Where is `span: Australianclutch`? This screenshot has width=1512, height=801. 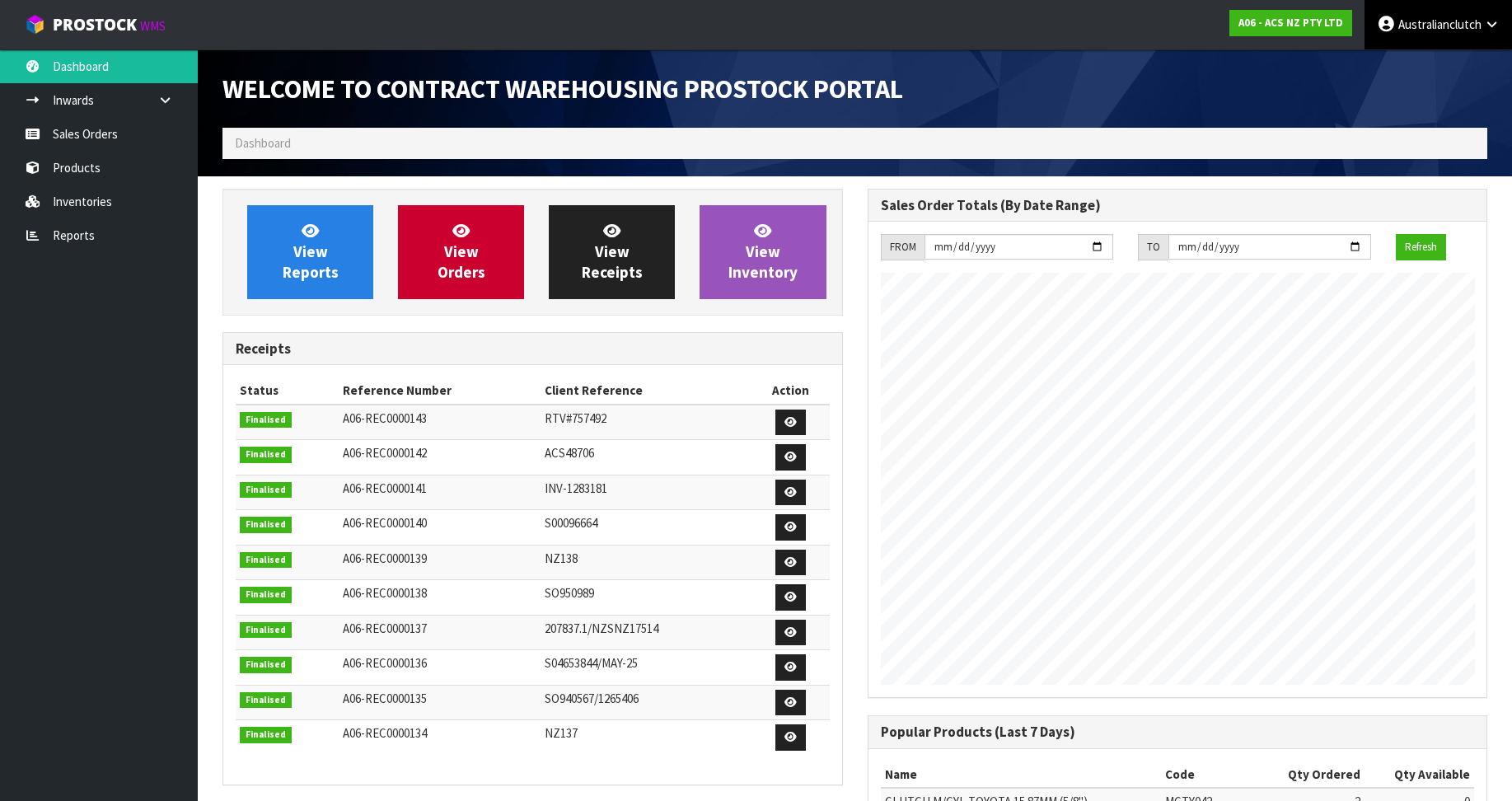 span: Australianclutch is located at coordinates (1439, 24).